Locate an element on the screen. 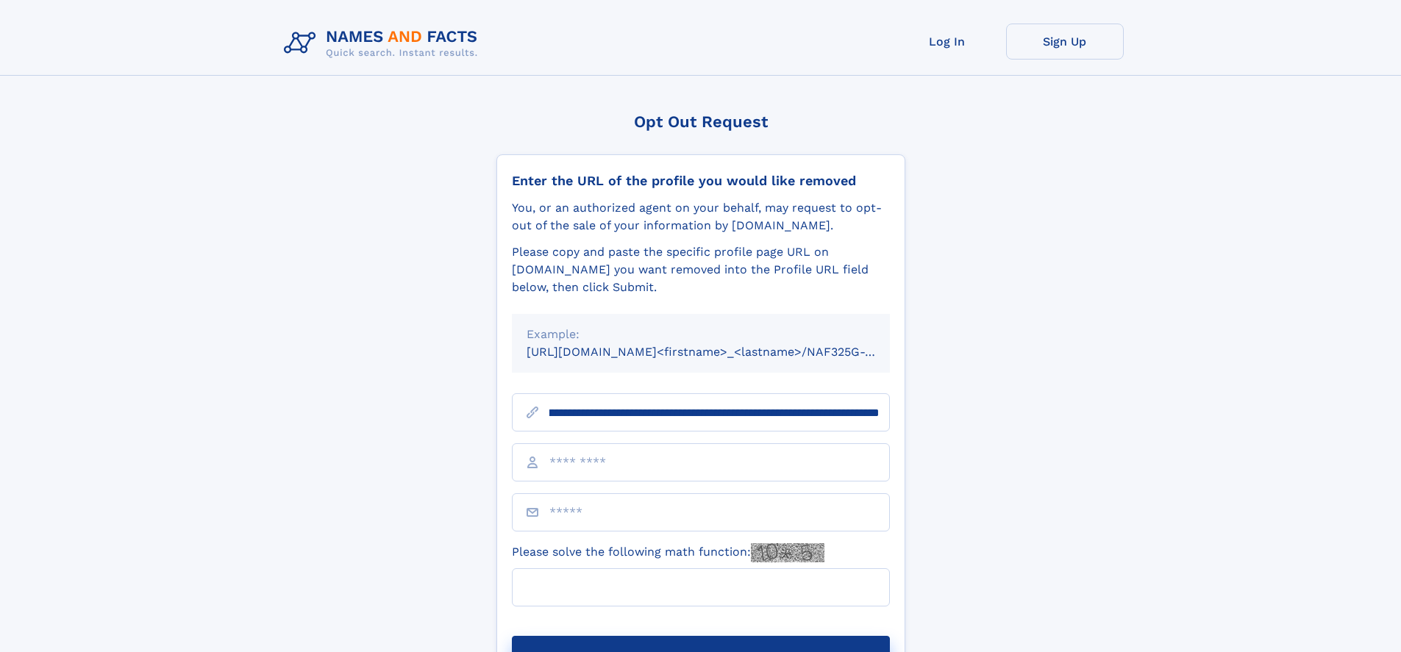  div: Opt Out Request is located at coordinates (701, 121).